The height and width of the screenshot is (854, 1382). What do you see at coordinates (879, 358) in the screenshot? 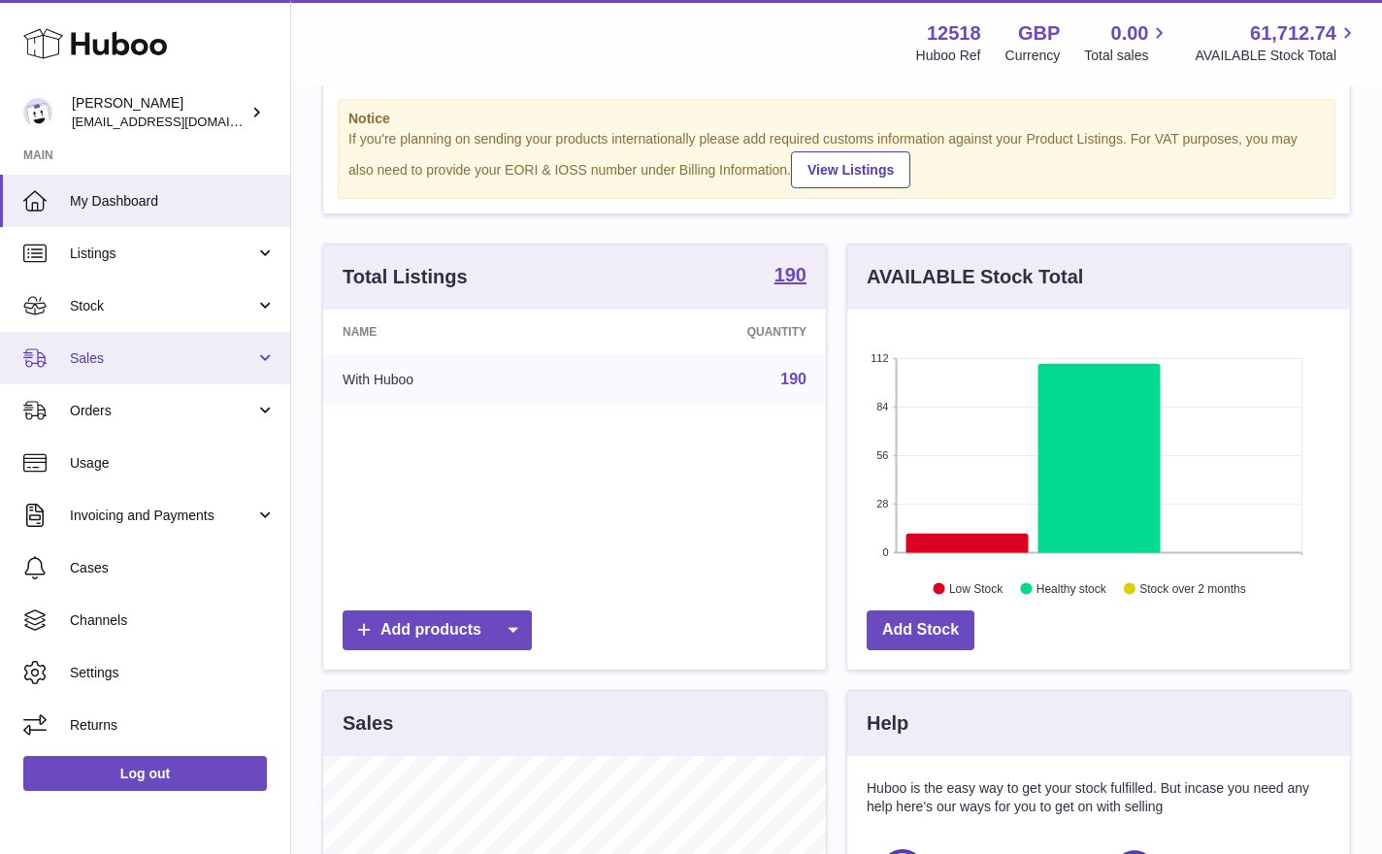
I see `text: 112` at bounding box center [879, 358].